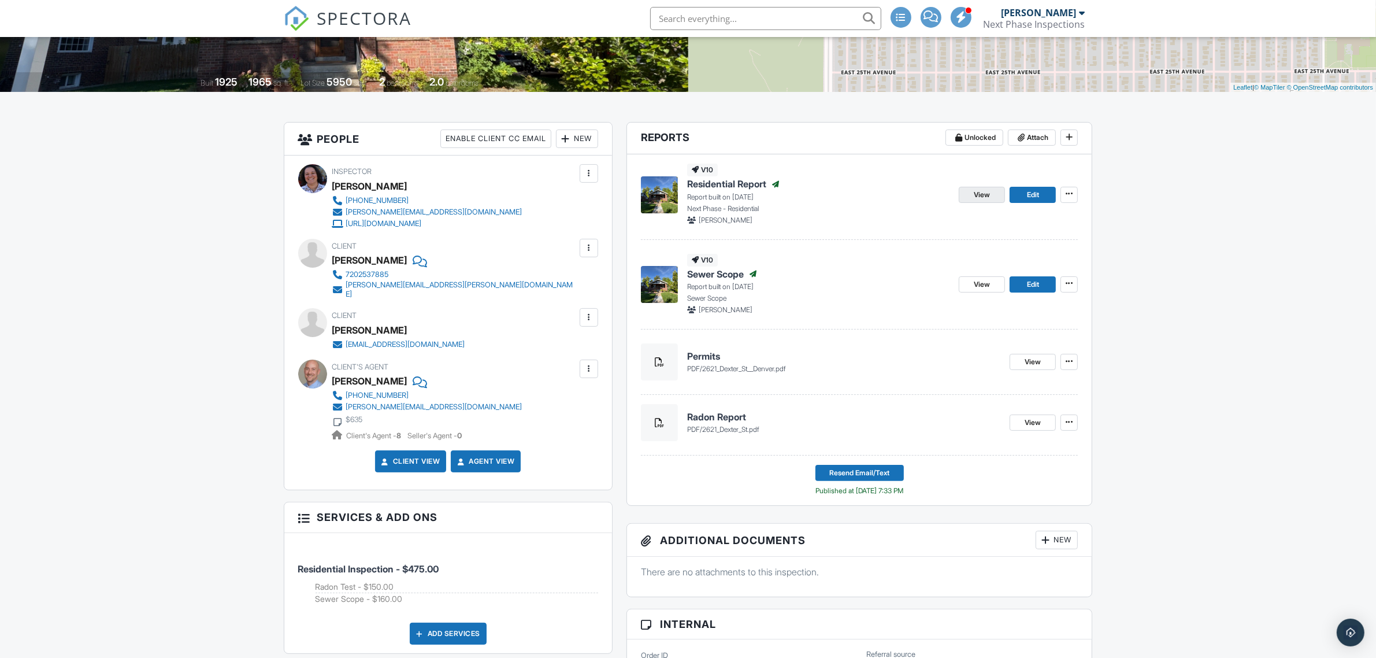 The height and width of the screenshot is (658, 1376). I want to click on strong: 0, so click(460, 435).